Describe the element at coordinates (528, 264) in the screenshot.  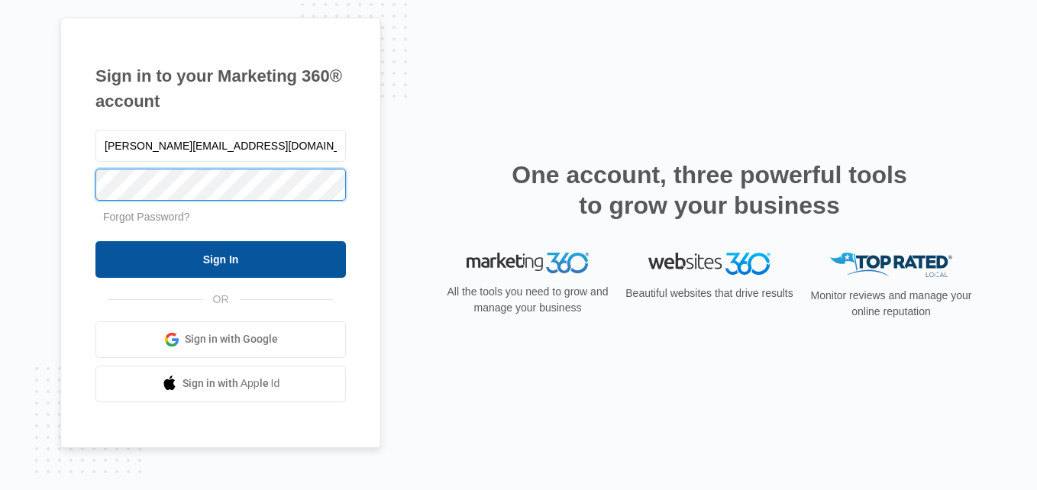
I see `img: Marketing 360` at that location.